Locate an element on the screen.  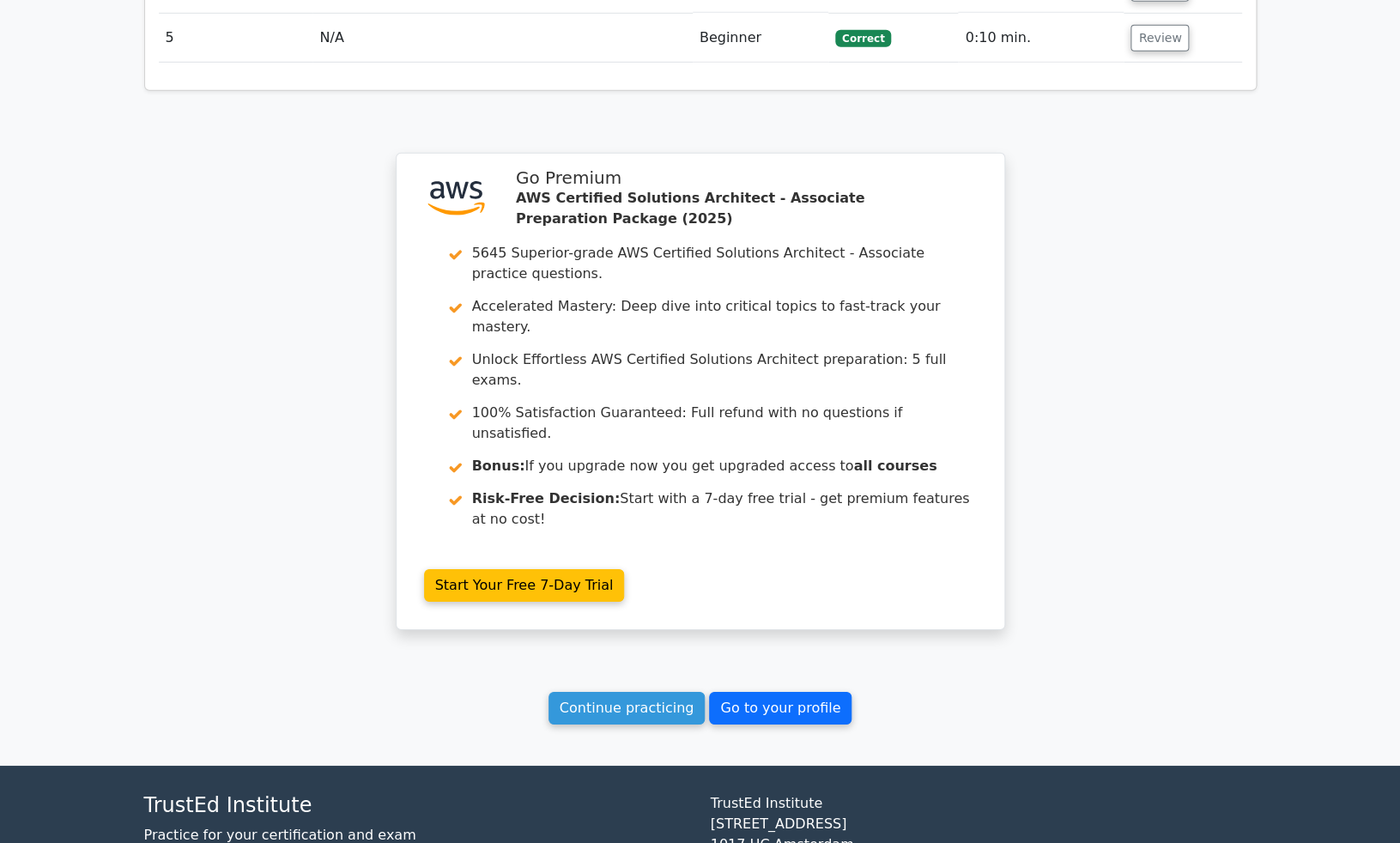
td: 5 is located at coordinates (236, 37).